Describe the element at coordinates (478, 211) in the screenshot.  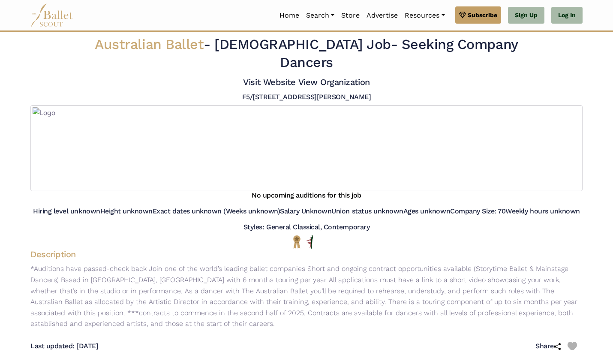
I see `h5: Company Size: 70` at that location.